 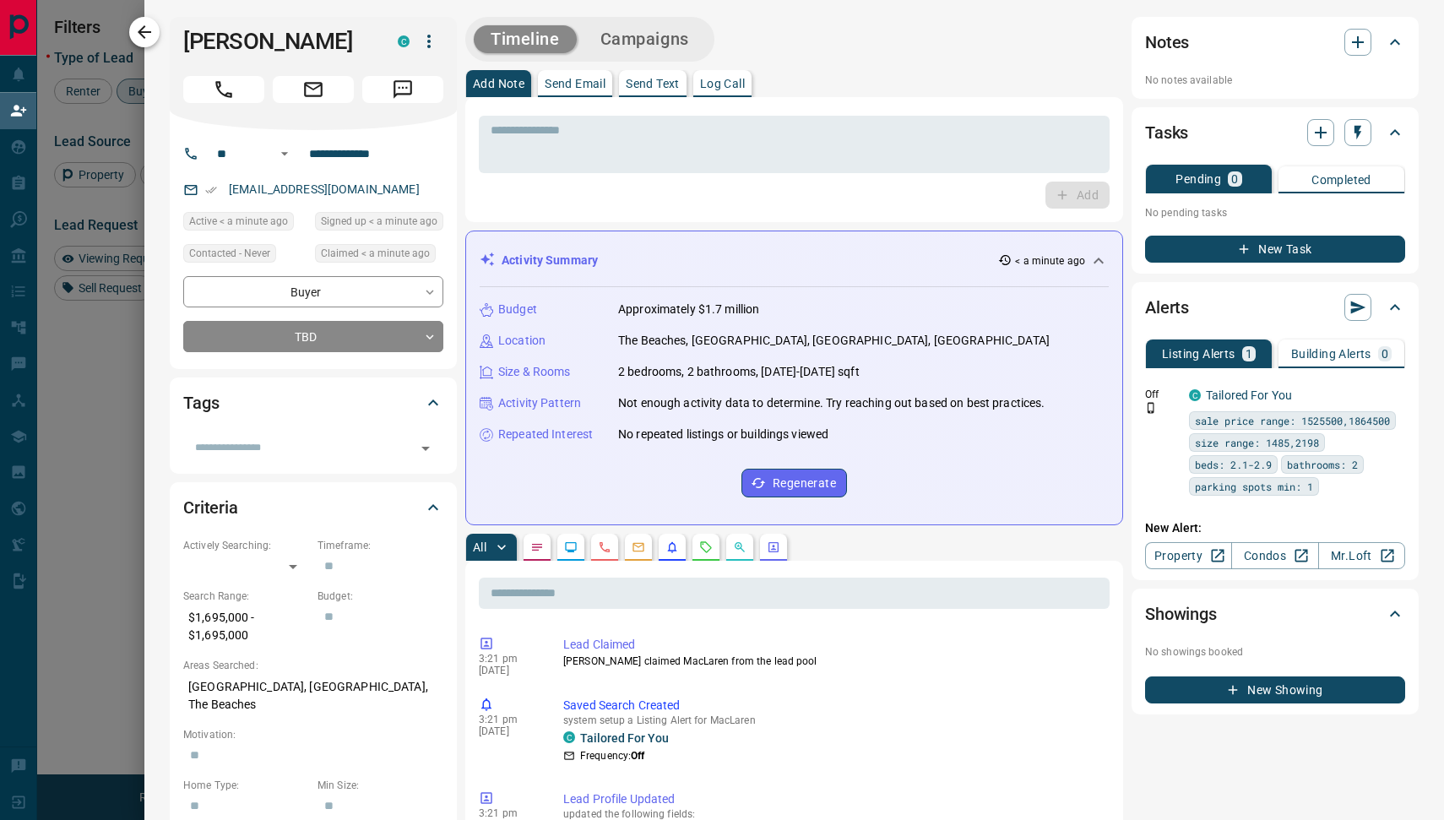 I want to click on p: Motivation:, so click(x=313, y=735).